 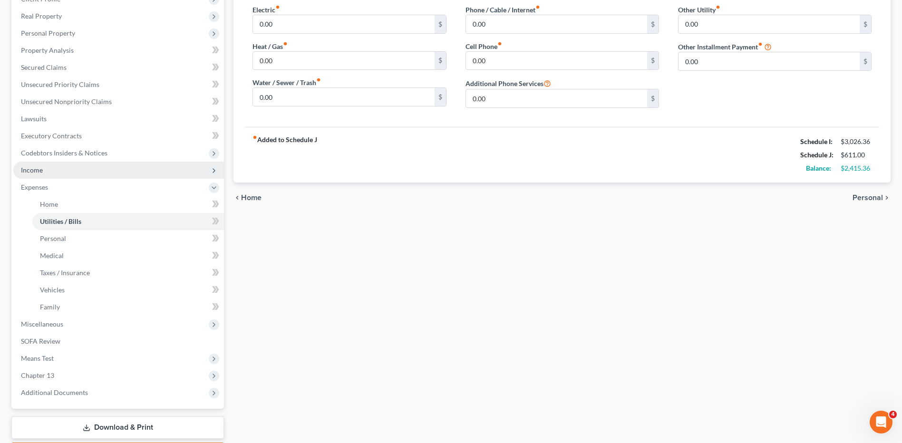 I want to click on a: Unsecured Priority Claims, so click(x=118, y=85).